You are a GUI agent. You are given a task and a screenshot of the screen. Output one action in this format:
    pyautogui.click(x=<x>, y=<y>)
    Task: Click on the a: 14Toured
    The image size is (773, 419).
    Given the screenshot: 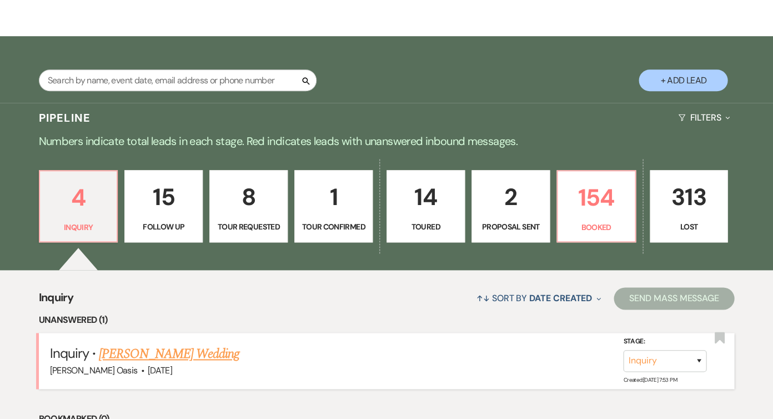 What is the action you would take?
    pyautogui.click(x=425, y=206)
    